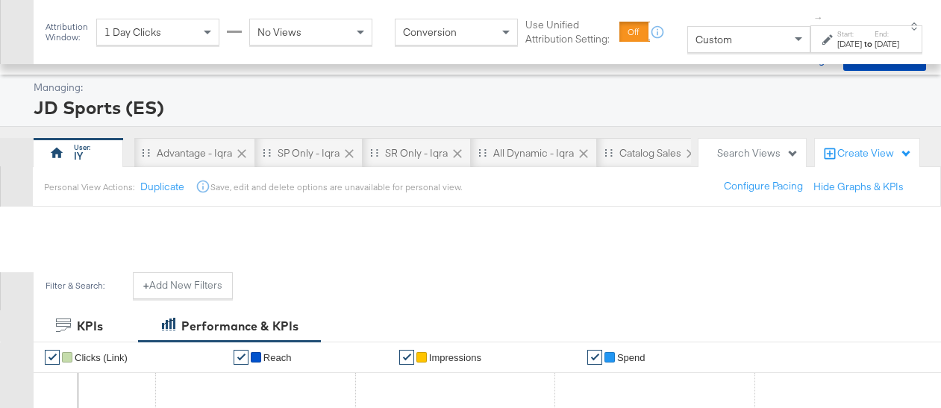  I want to click on span: Reach, so click(278, 357).